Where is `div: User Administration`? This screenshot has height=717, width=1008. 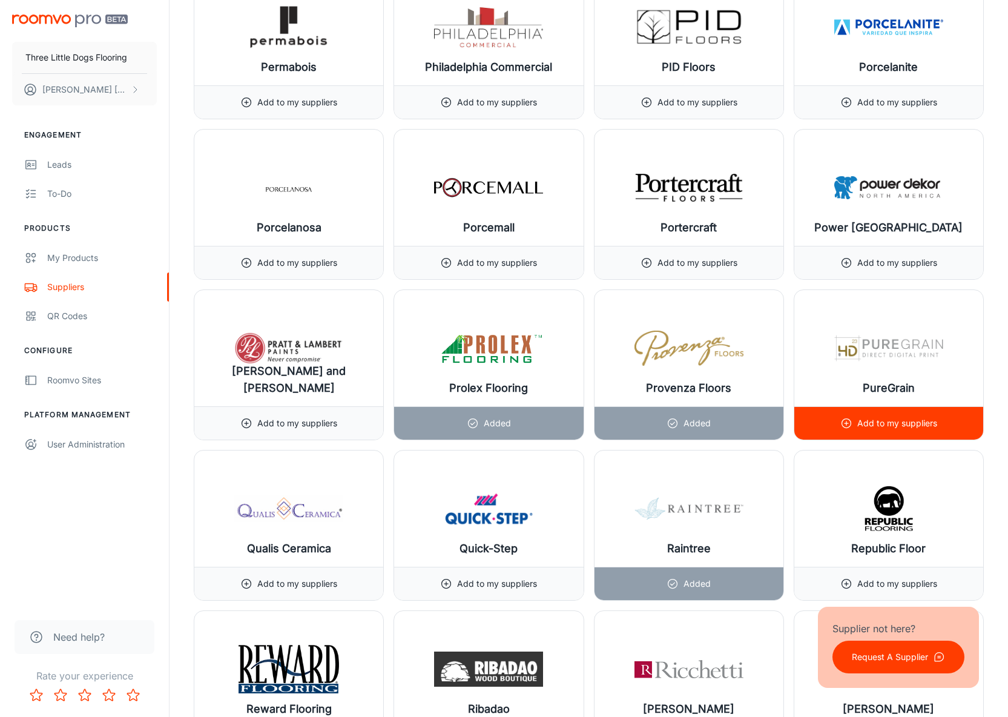
div: User Administration is located at coordinates (102, 445).